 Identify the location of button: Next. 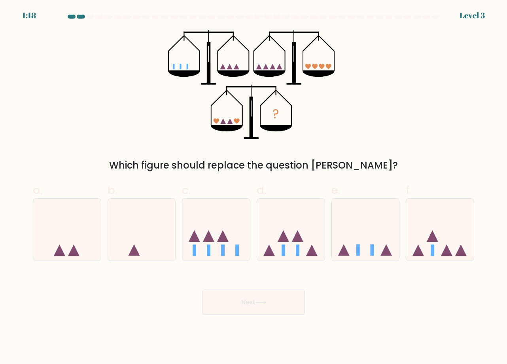
(253, 302).